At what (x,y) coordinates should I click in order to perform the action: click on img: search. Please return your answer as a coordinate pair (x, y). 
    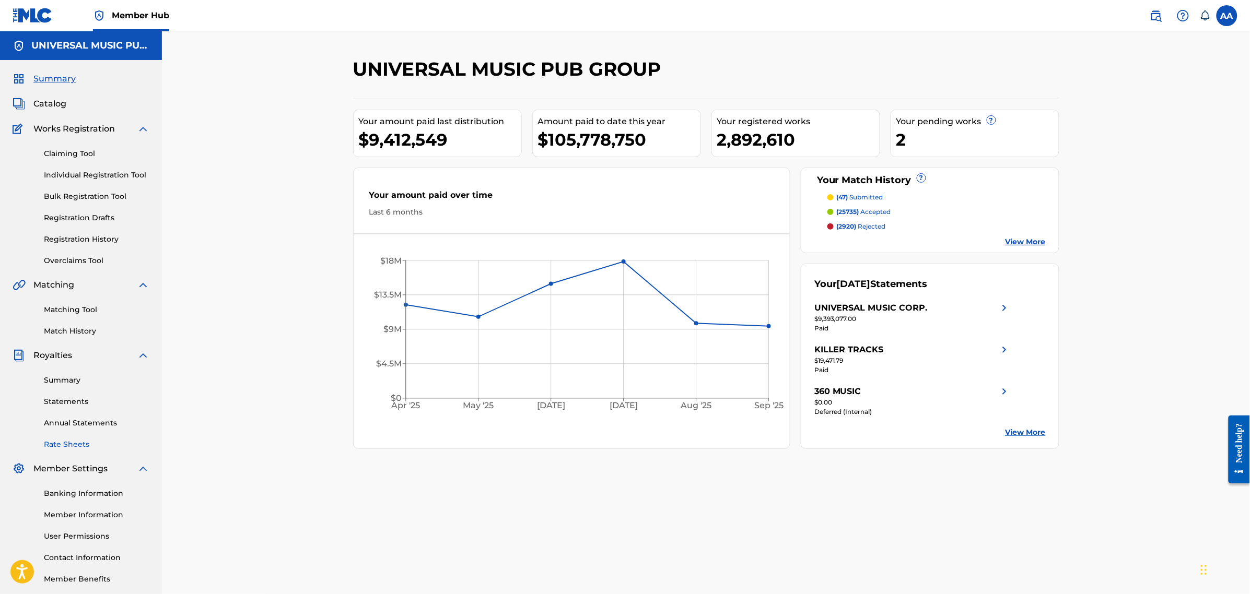
    Looking at the image, I should click on (1156, 16).